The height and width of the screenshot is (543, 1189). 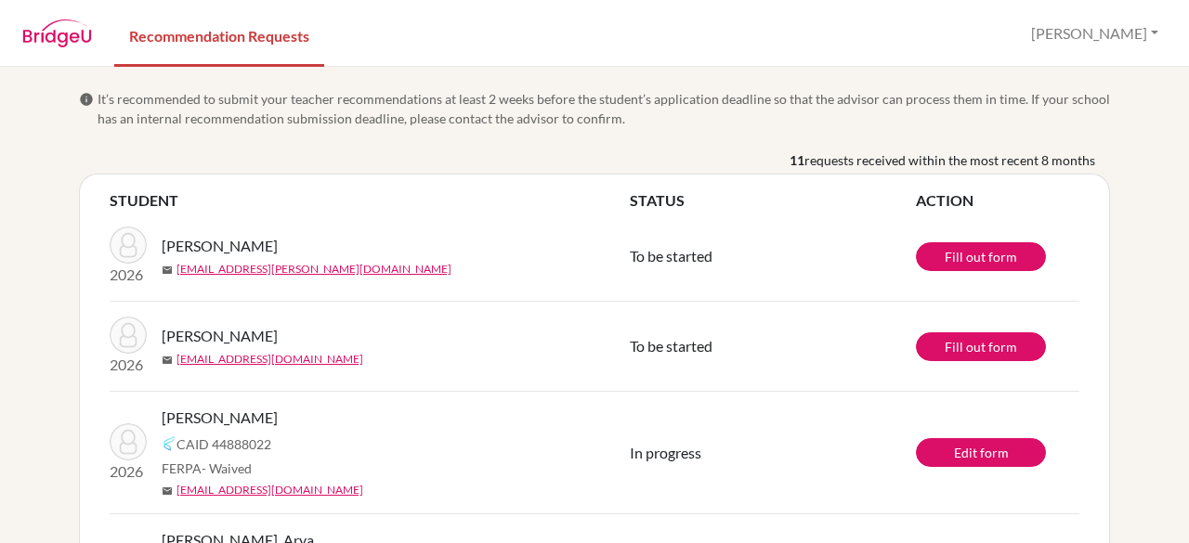 What do you see at coordinates (169, 444) in the screenshot?
I see `img: Common App logo` at bounding box center [169, 444].